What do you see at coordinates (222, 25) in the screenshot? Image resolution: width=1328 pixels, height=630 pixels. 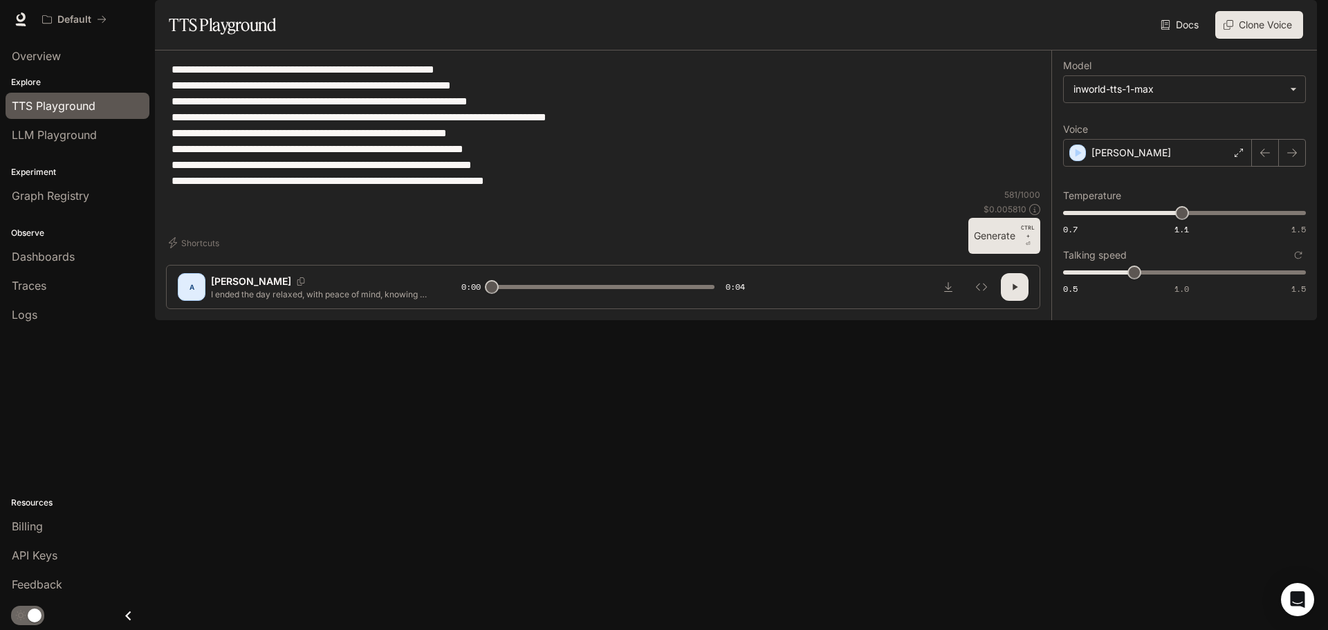 I see `h1: TTS Playground` at bounding box center [222, 25].